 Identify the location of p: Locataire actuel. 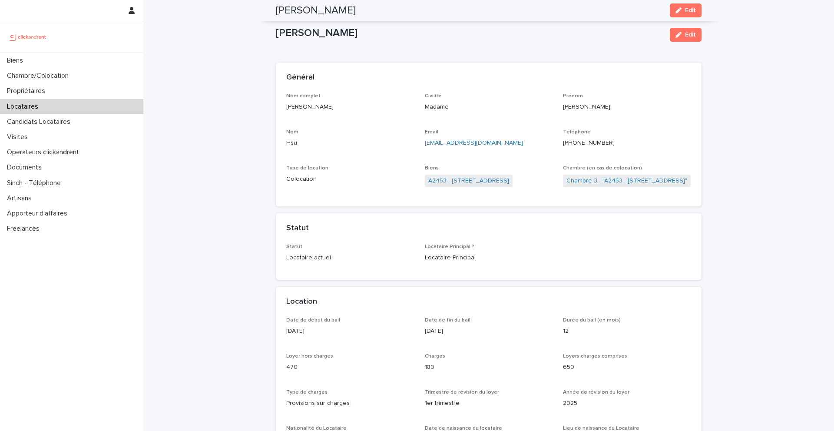
(350, 258).